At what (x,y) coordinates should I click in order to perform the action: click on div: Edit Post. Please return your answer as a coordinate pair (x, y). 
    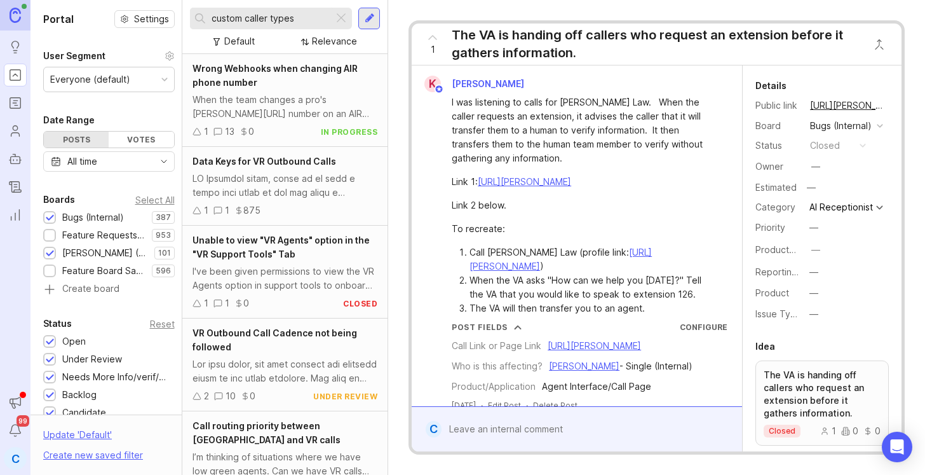
    Looking at the image, I should click on (505, 405).